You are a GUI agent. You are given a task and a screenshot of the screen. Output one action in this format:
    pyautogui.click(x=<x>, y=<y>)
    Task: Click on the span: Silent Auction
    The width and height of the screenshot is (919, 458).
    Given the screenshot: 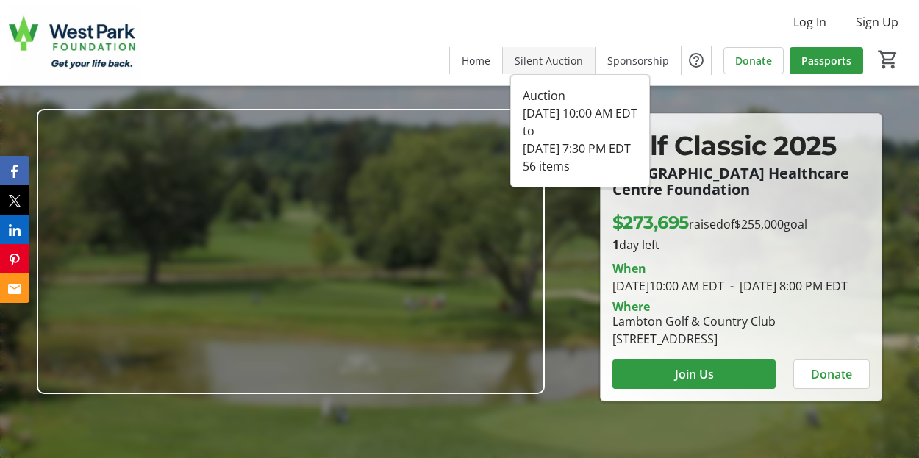 What is the action you would take?
    pyautogui.click(x=549, y=60)
    